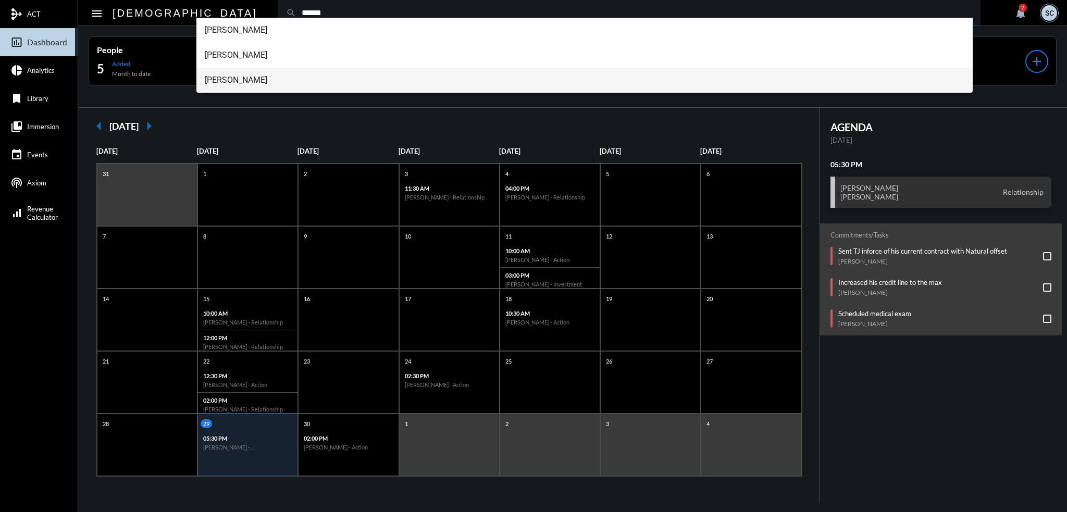 This screenshot has width=1067, height=512. I want to click on p: Increased his credit line to the max, so click(890, 282).